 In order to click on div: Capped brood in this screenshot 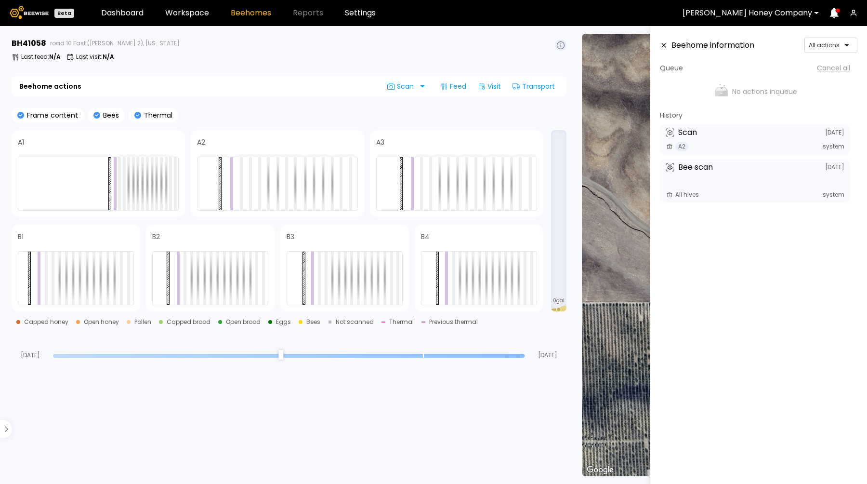, I will do `click(188, 322)`.